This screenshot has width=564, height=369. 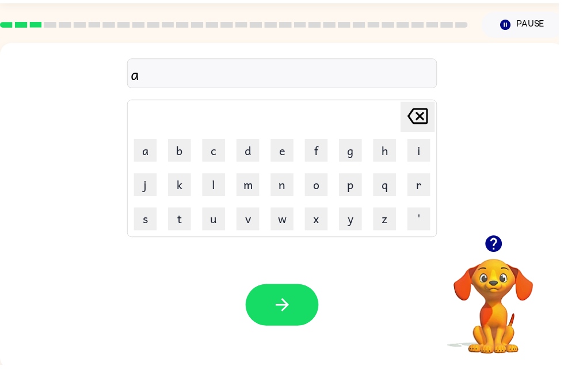 I want to click on button: v, so click(x=251, y=221).